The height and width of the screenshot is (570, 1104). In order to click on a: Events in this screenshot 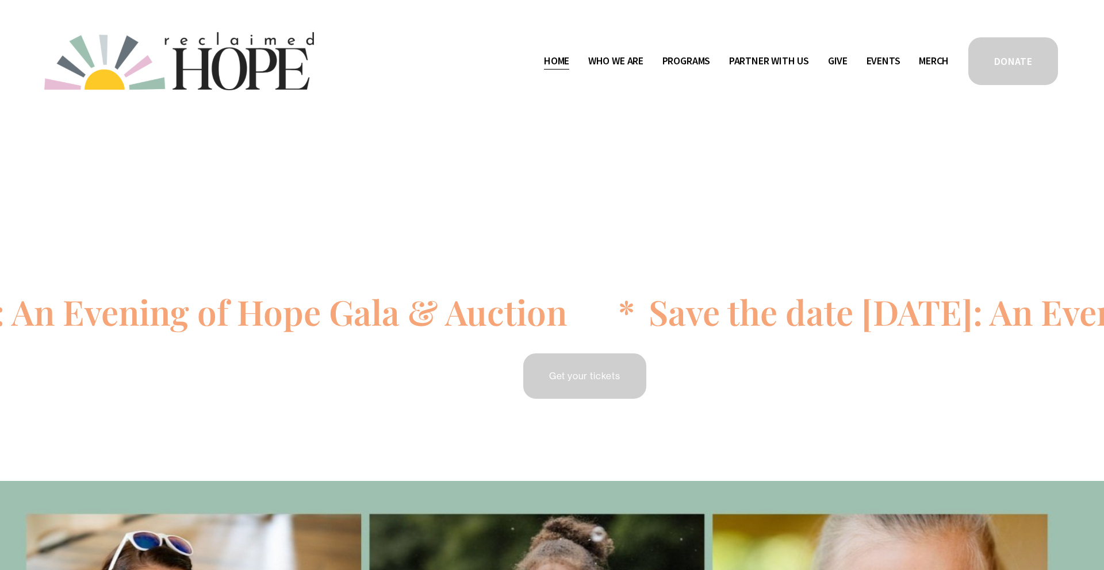, I will do `click(883, 61)`.